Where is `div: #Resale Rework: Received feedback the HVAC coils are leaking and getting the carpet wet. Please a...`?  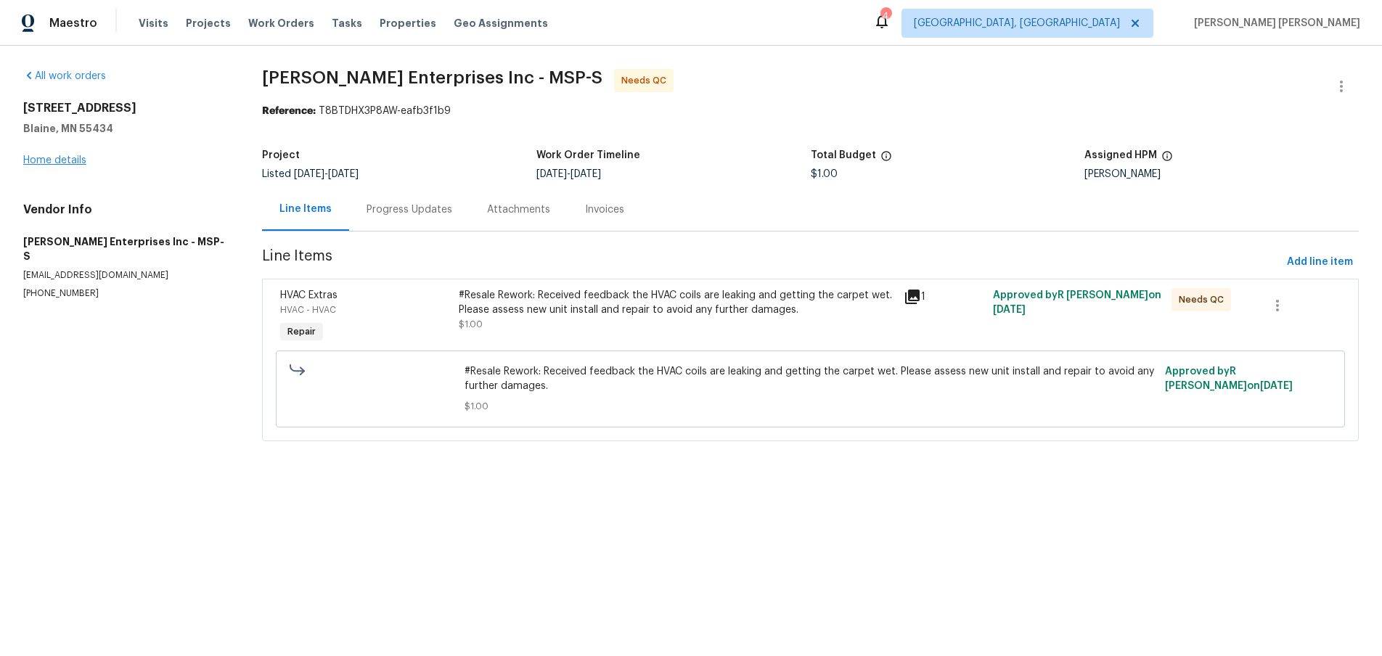 div: #Resale Rework: Received feedback the HVAC coils are leaking and getting the carpet wet. Please a... is located at coordinates (677, 303).